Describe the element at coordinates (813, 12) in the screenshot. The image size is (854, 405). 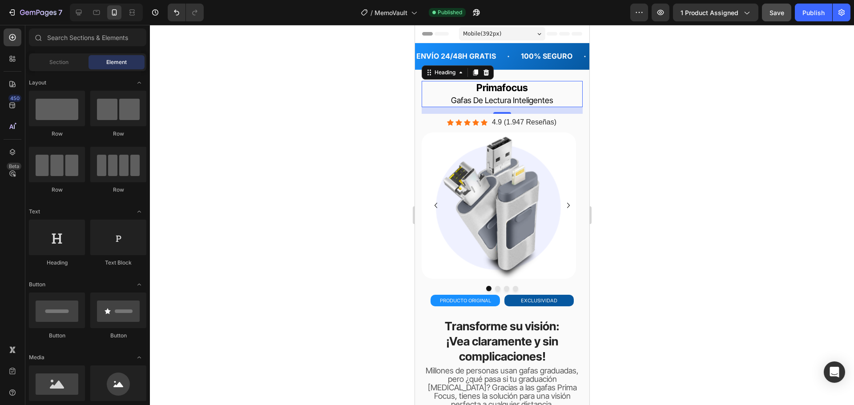
I see `button: Publish` at that location.